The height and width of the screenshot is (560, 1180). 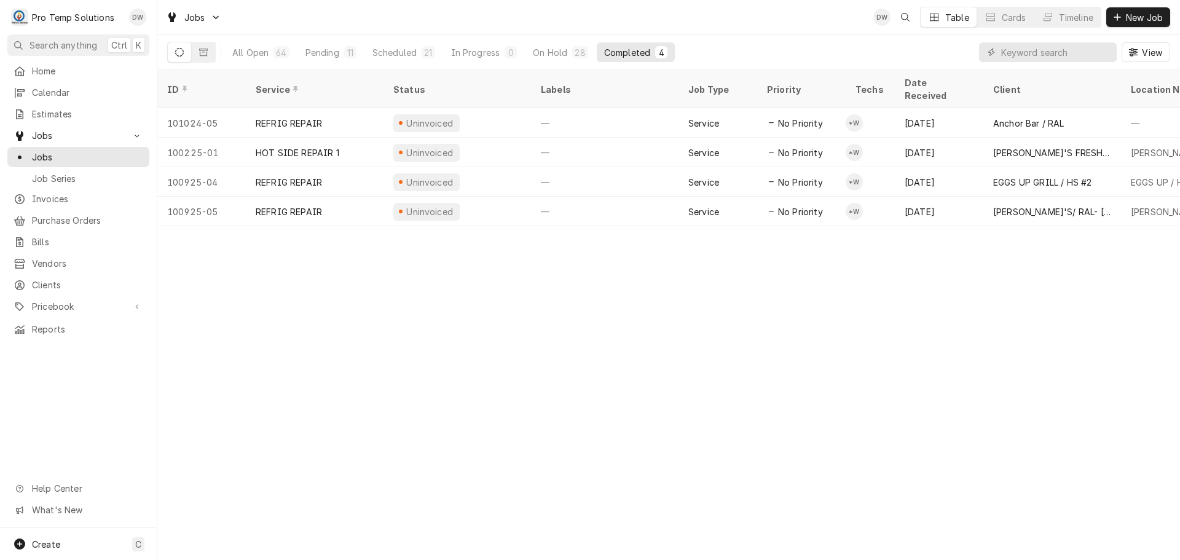 What do you see at coordinates (87, 71) in the screenshot?
I see `span: Home` at bounding box center [87, 71].